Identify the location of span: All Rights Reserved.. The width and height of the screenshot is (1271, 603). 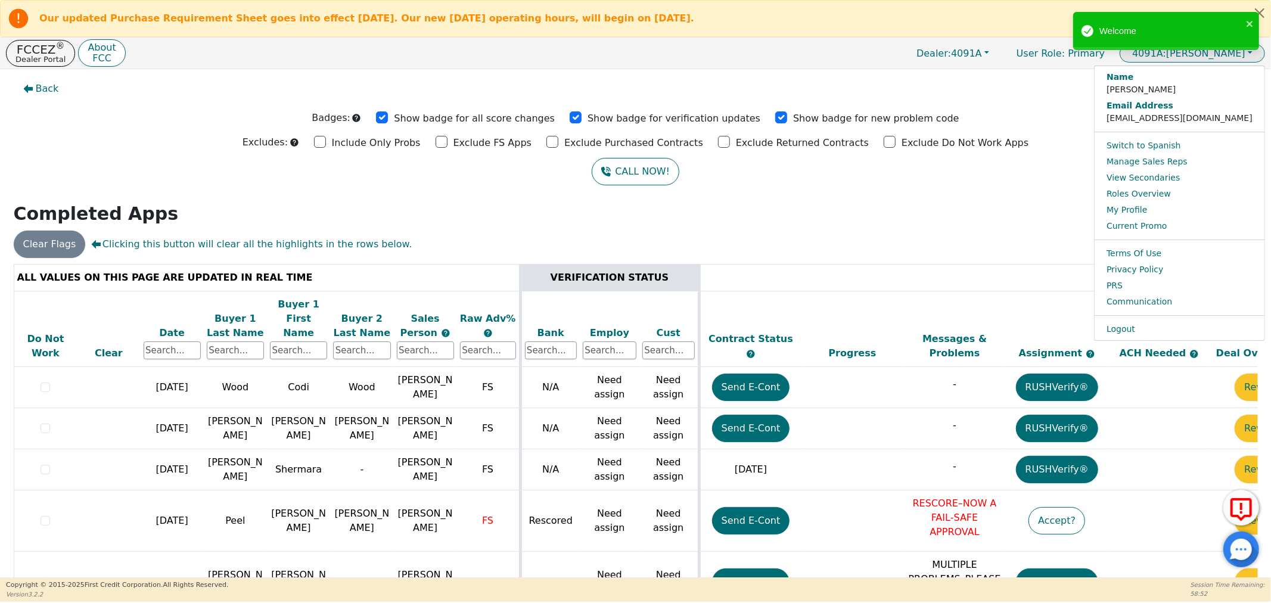
(195, 584).